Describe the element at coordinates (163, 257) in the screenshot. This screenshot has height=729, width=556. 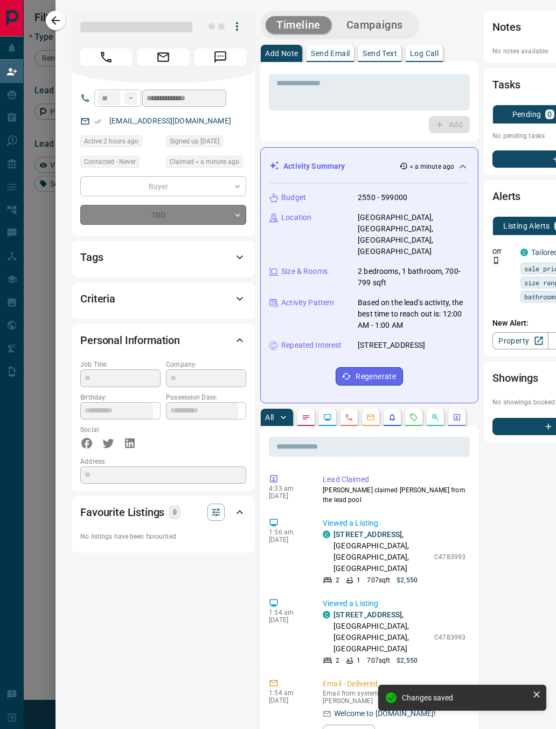
I see `div: Tags` at that location.